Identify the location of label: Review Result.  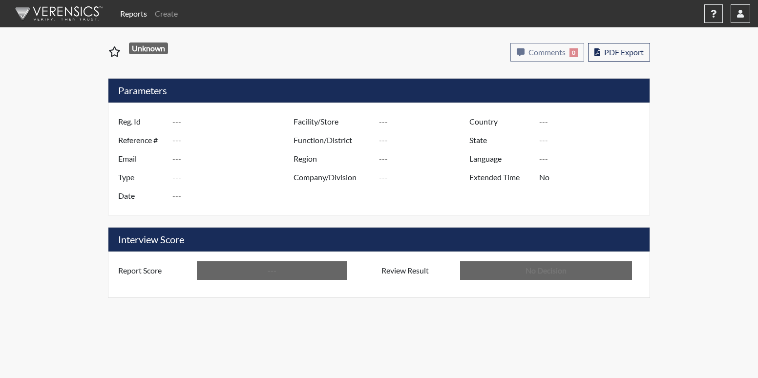
(417, 271).